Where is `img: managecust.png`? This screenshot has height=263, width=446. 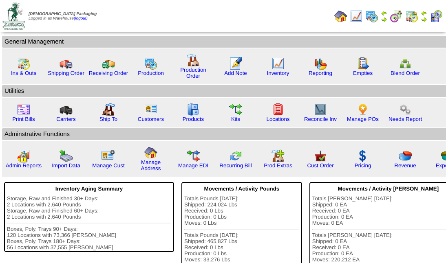
img: managecust.png is located at coordinates (108, 156).